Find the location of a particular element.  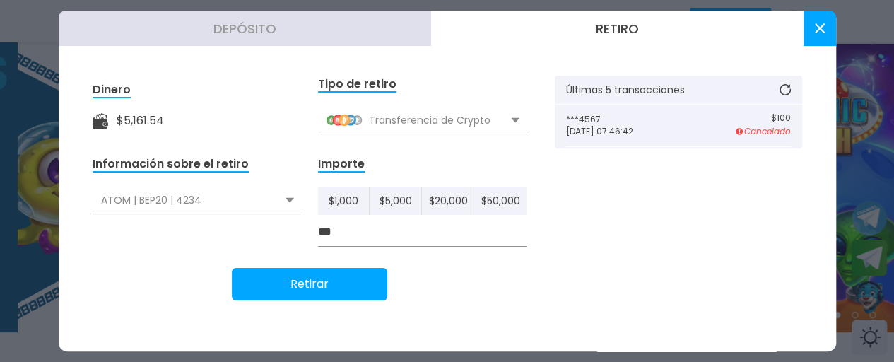

button: $50,000 is located at coordinates (500, 201).